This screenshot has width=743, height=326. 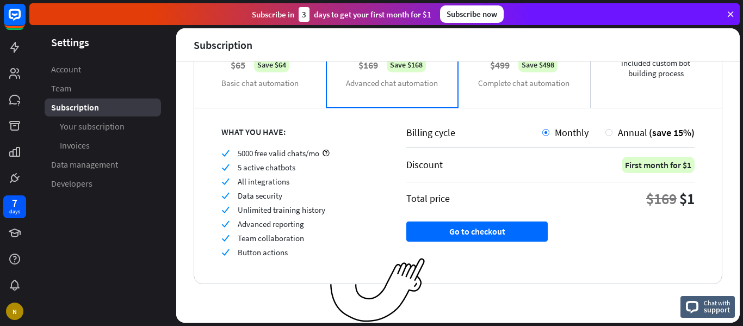 What do you see at coordinates (103, 42) in the screenshot?
I see `header: Settings` at bounding box center [103, 42].